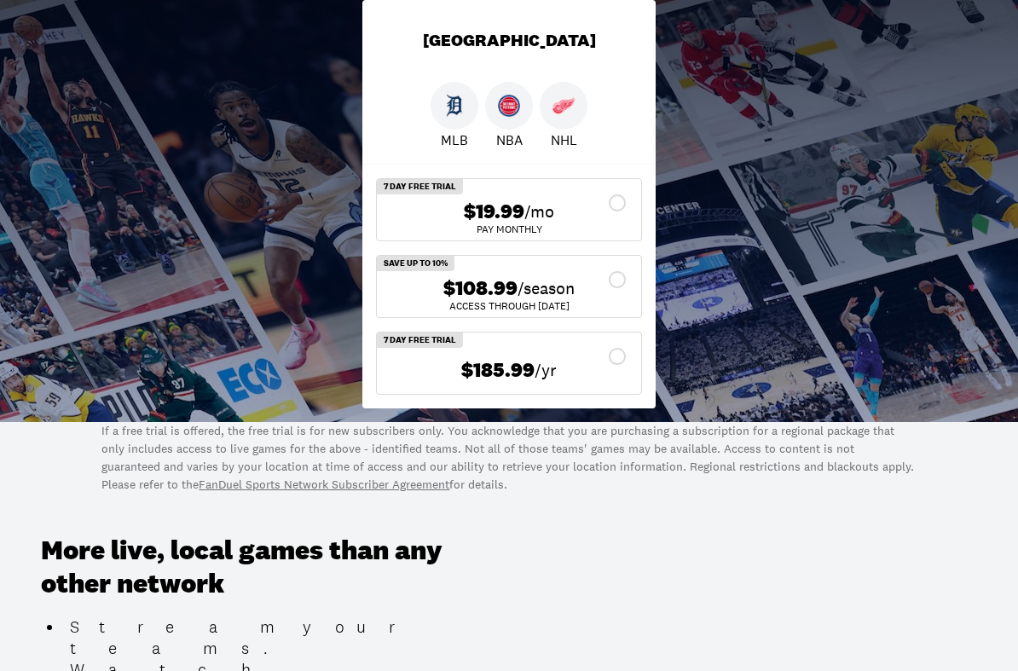 The image size is (1018, 671). I want to click on span: /yr, so click(546, 370).